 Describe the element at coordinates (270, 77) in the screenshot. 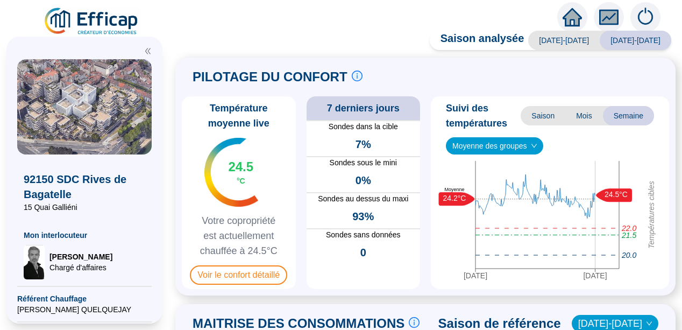

I see `span: PILOTAGE DU CONFORT` at that location.